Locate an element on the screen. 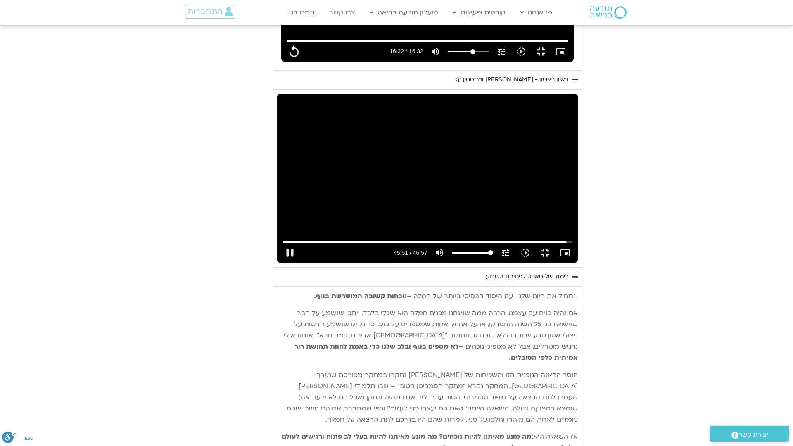 The height and width of the screenshot is (446, 793). b: נוכחות קשובה המושרשת בגוף. is located at coordinates (360, 296).